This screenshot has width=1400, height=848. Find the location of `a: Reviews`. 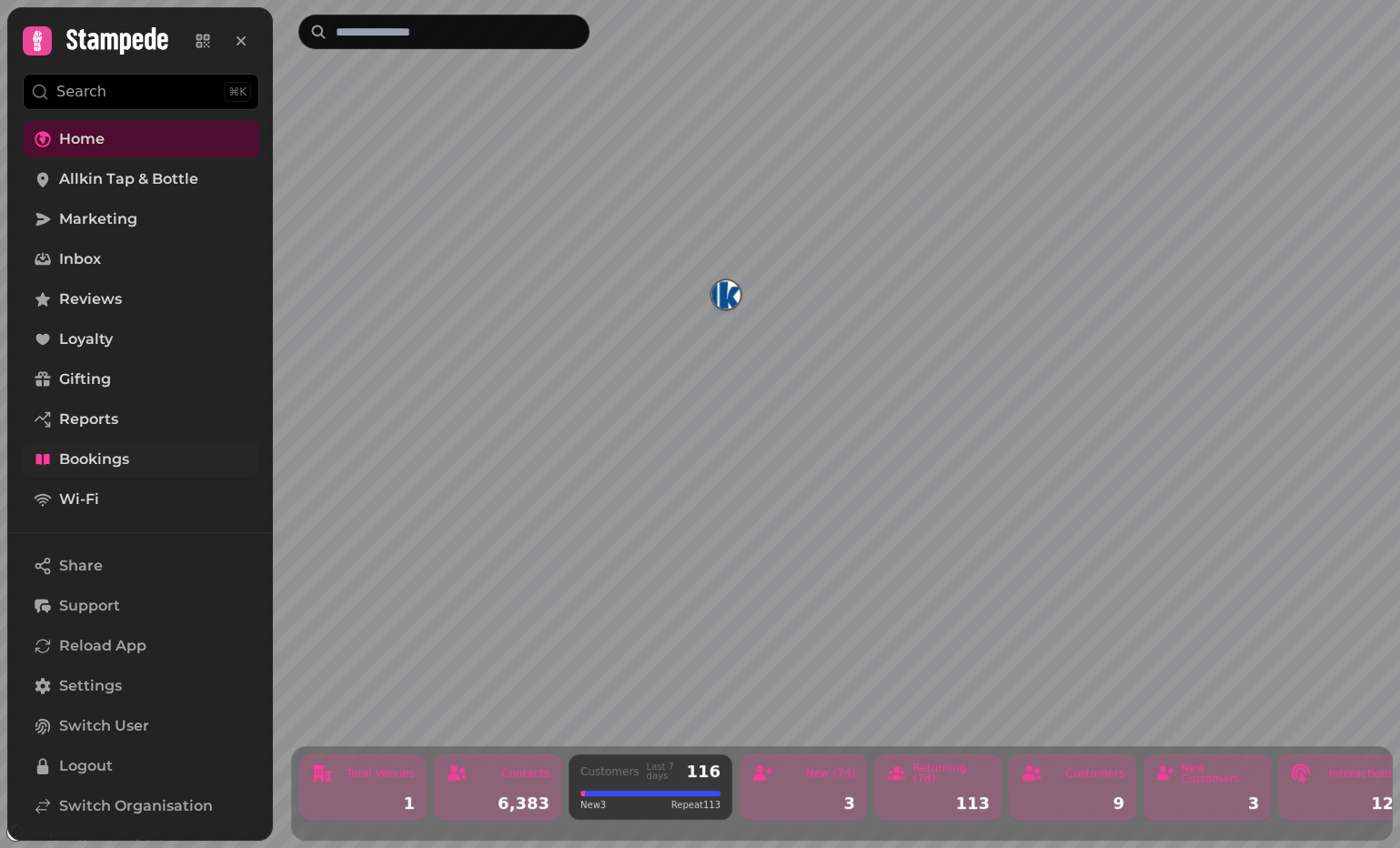

a: Reviews is located at coordinates (141, 300).